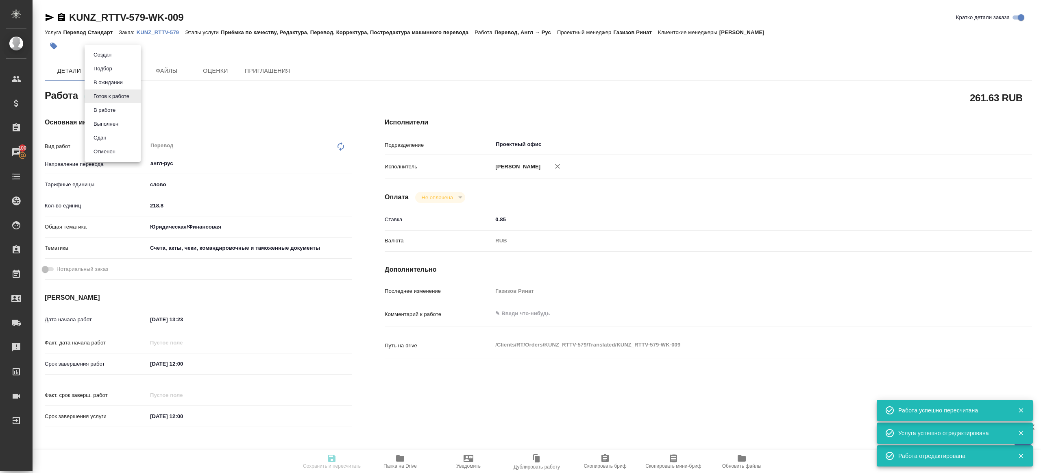 The image size is (1041, 473). Describe the element at coordinates (952, 410) in the screenshot. I see `div: Работа успешно пересчитана` at that location.